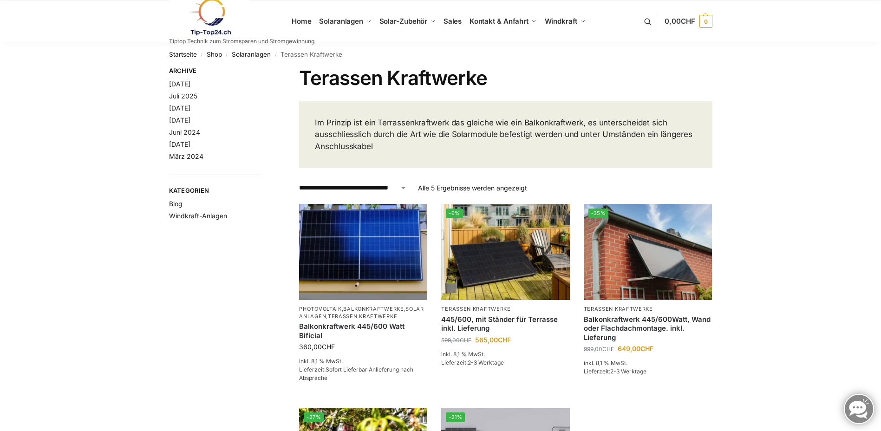 The height and width of the screenshot is (431, 881). I want to click on span: Sofort Lieferbar Anlieferung nach Absprache, so click(356, 373).